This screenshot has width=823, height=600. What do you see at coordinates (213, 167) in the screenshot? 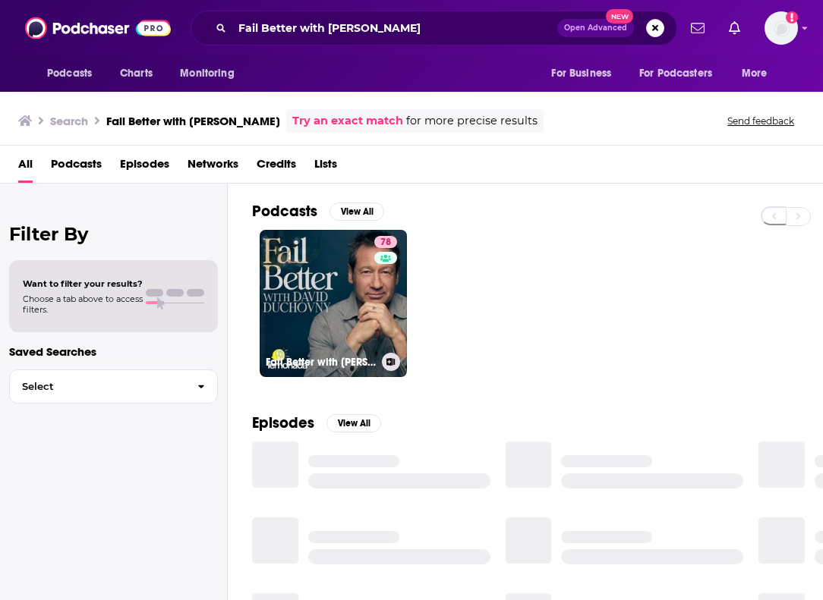
I see `span: Networks` at bounding box center [213, 167].